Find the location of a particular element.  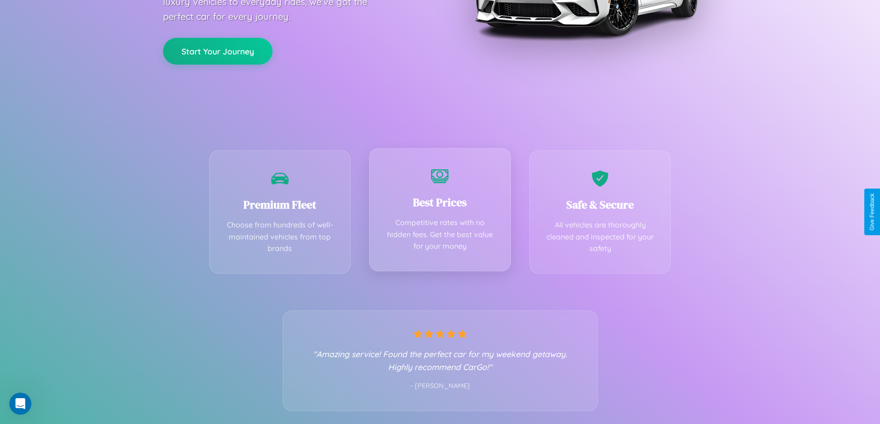

p: Competitive rates with no hidden fees. Get the best value for your money is located at coordinates (440, 235).